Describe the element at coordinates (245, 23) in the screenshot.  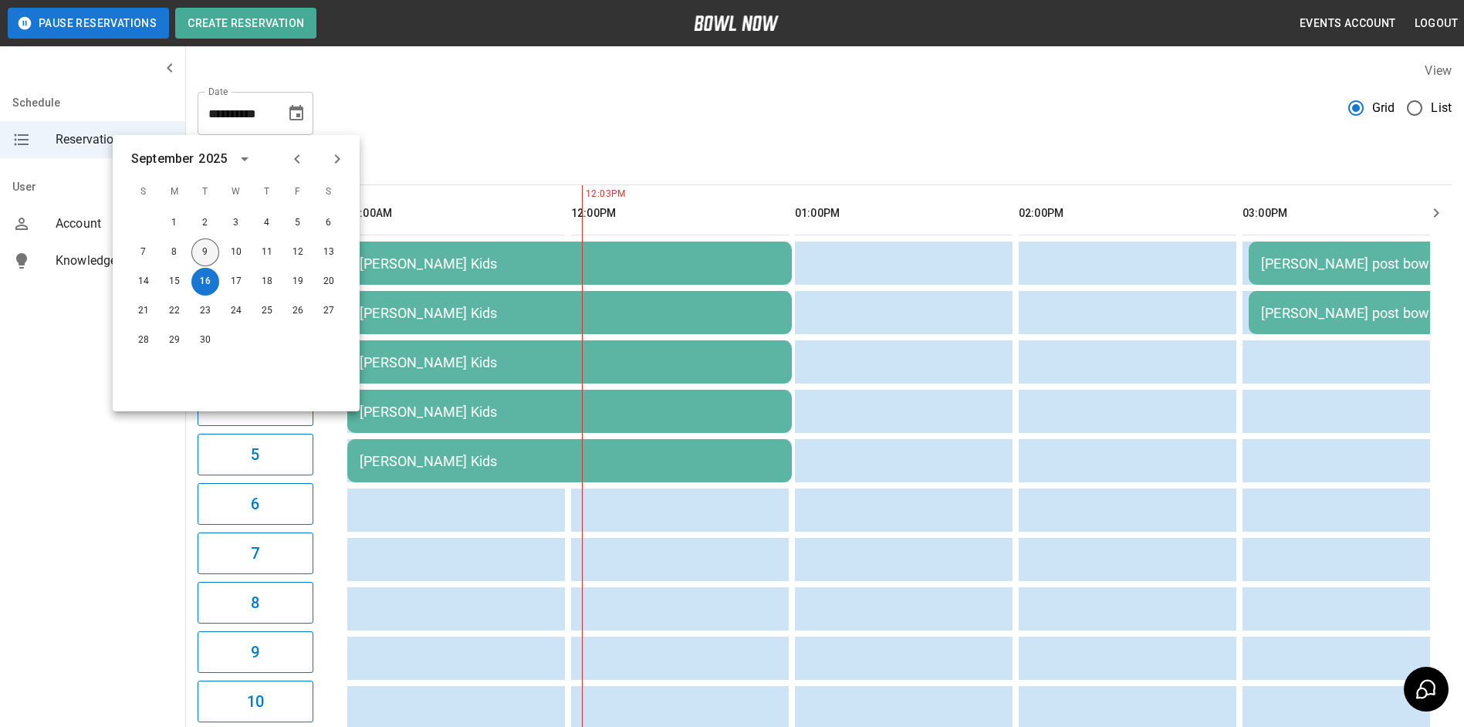
I see `button: Create Reservation` at that location.